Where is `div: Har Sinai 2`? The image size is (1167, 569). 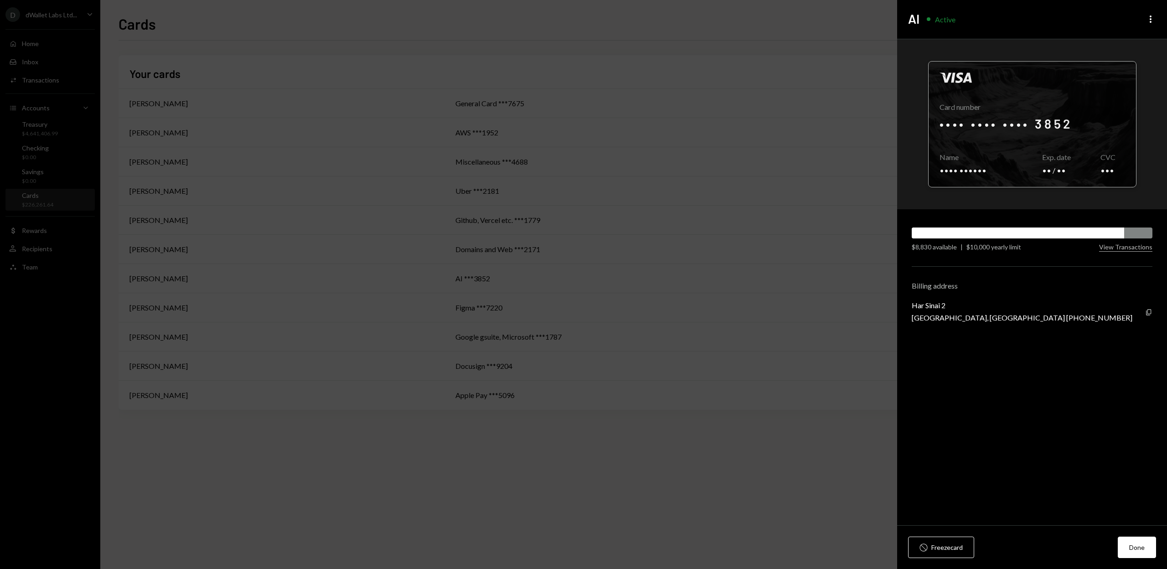 div: Har Sinai 2 is located at coordinates (1022, 305).